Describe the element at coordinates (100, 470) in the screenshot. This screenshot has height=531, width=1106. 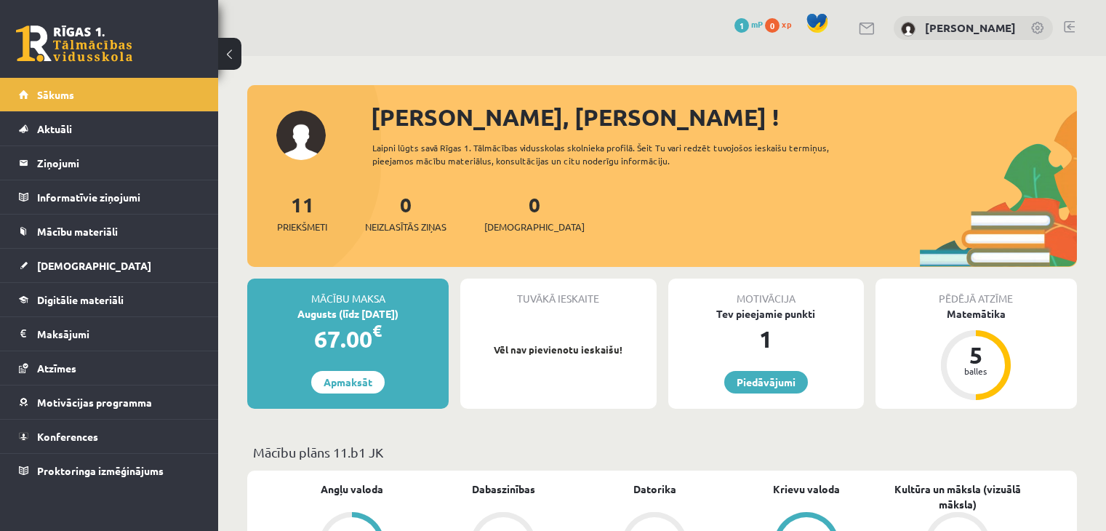
I see `span: Proktoringa izmēģinājums` at that location.